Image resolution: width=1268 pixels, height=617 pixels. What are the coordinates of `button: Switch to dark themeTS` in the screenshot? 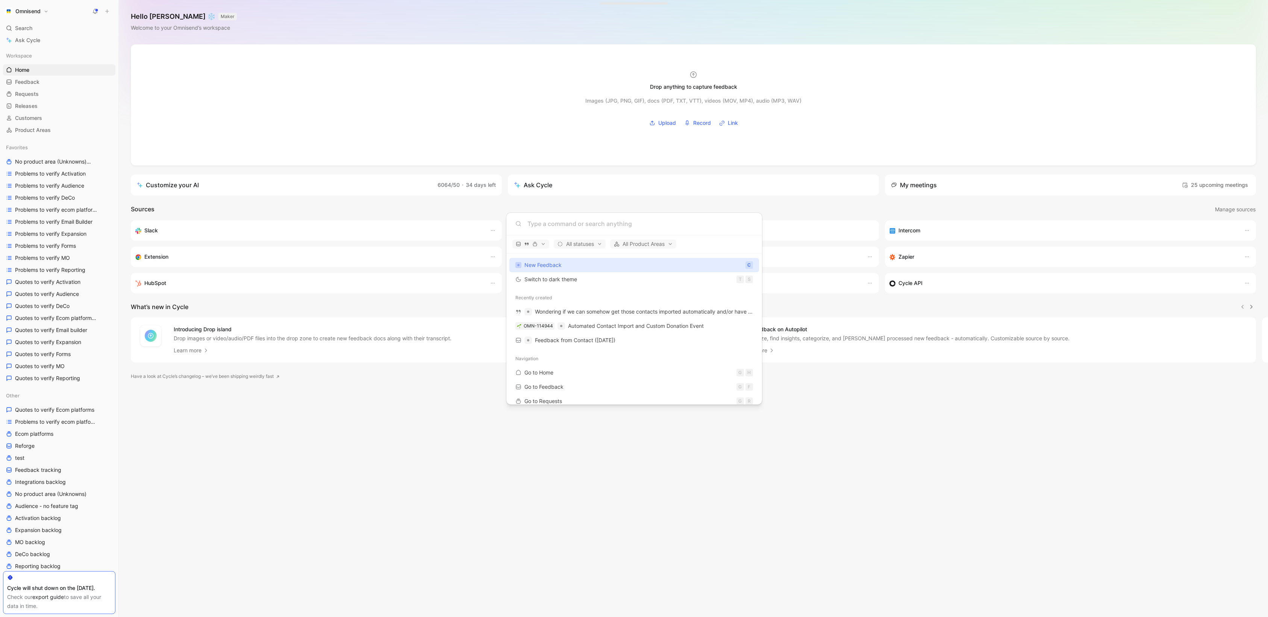 It's located at (634, 279).